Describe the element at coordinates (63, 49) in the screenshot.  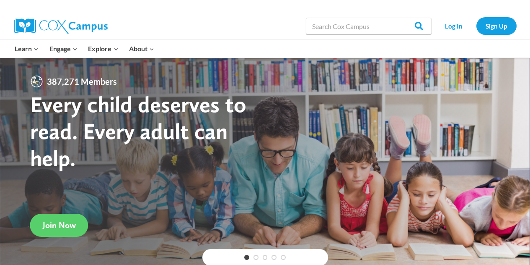
I see `span: Engage` at that location.